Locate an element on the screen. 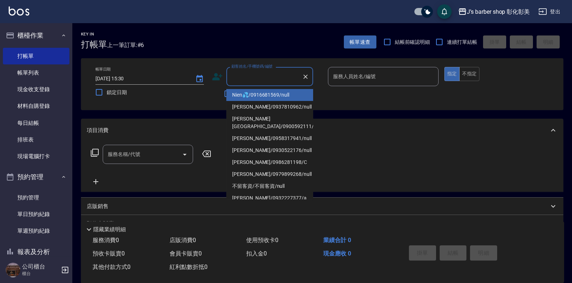  label: 顧客姓名/手機號碼/編號 is located at coordinates (252, 66).